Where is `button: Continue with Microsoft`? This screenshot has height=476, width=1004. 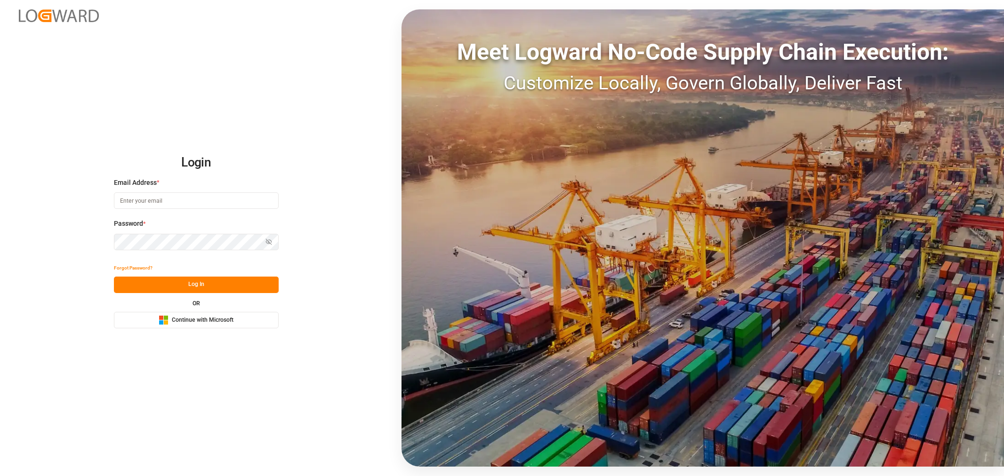
button: Continue with Microsoft is located at coordinates (196, 320).